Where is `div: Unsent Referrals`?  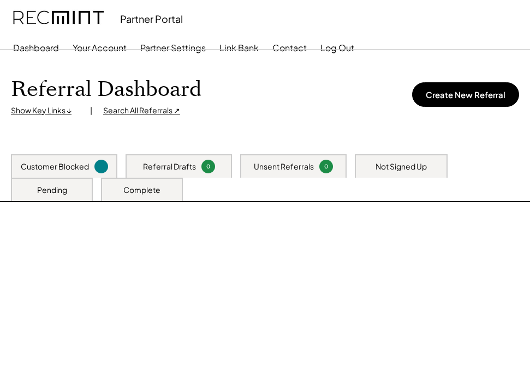 div: Unsent Referrals is located at coordinates (284, 167).